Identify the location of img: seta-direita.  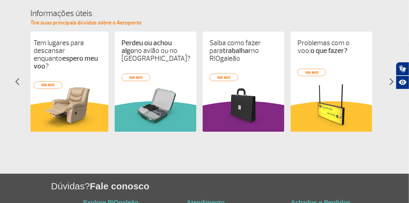
(391, 82).